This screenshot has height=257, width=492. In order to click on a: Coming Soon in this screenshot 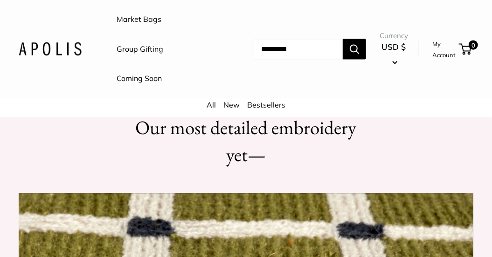, I will do `click(139, 79)`.